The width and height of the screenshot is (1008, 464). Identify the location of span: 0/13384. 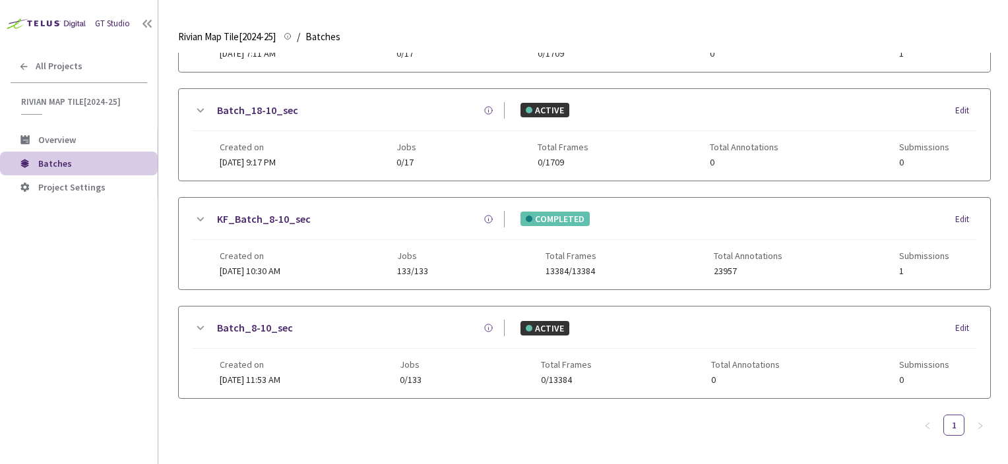
(566, 380).